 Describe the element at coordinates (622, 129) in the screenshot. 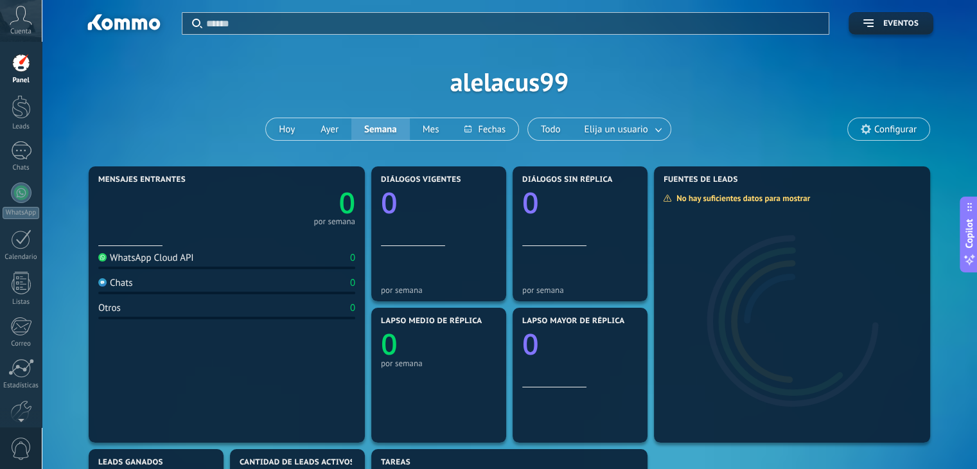

I see `button: Elija un usuario` at that location.